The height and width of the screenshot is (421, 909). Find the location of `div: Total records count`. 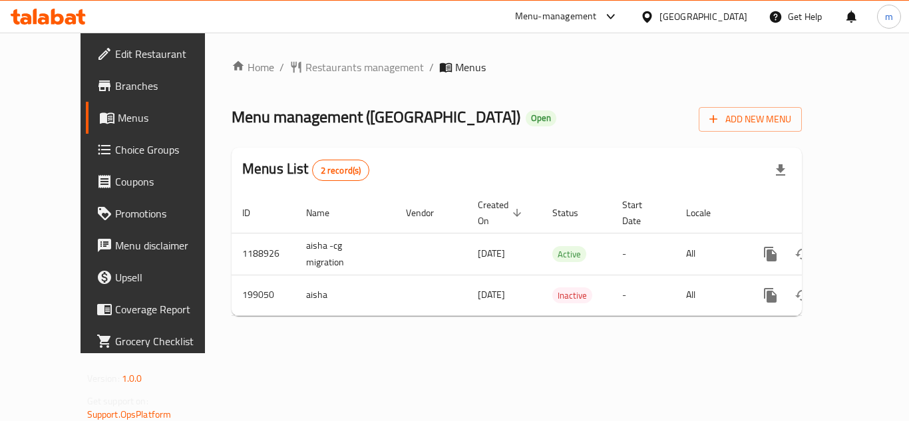

div: Total records count is located at coordinates (341, 170).